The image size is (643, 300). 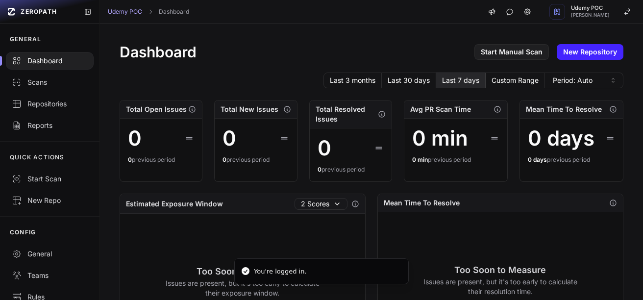 I want to click on span: 0 min, so click(x=420, y=159).